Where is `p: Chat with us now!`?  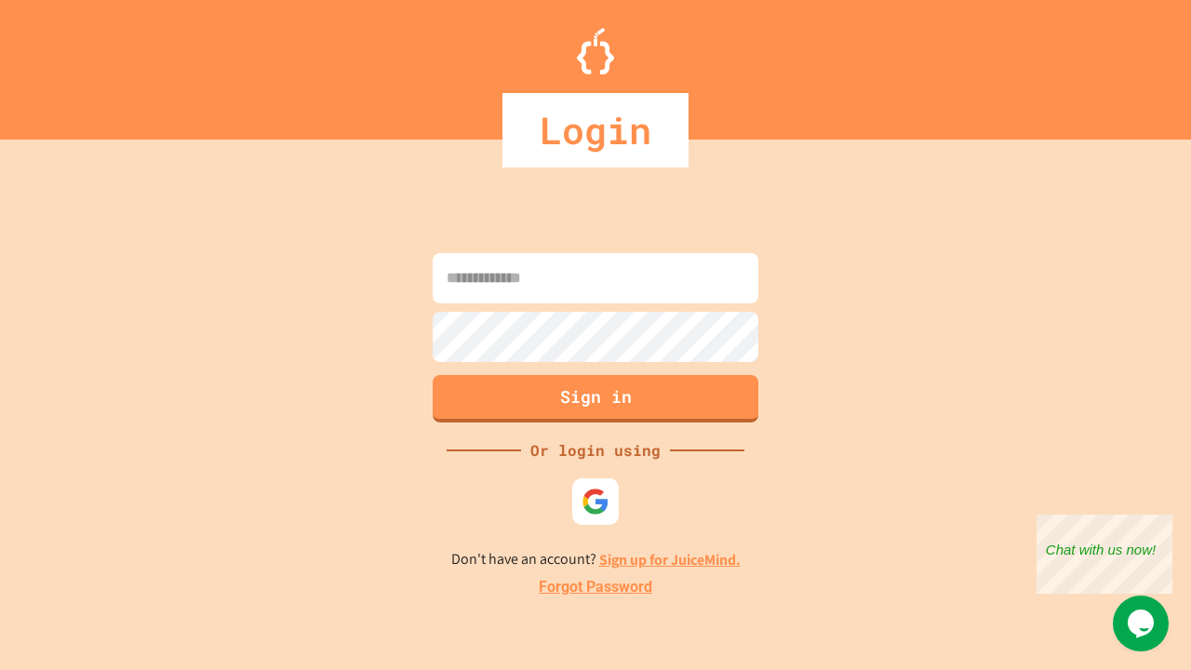 p: Chat with us now! is located at coordinates (64, 34).